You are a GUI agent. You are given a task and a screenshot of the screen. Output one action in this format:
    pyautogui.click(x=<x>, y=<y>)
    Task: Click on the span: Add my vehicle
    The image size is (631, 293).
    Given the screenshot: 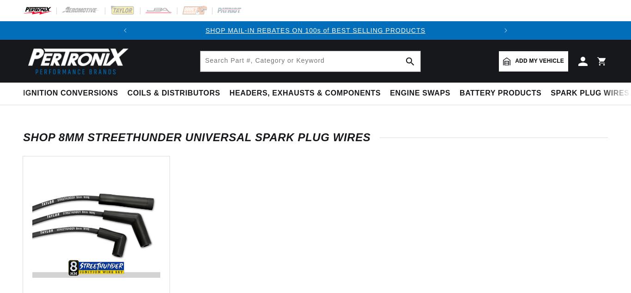 What is the action you would take?
    pyautogui.click(x=540, y=61)
    